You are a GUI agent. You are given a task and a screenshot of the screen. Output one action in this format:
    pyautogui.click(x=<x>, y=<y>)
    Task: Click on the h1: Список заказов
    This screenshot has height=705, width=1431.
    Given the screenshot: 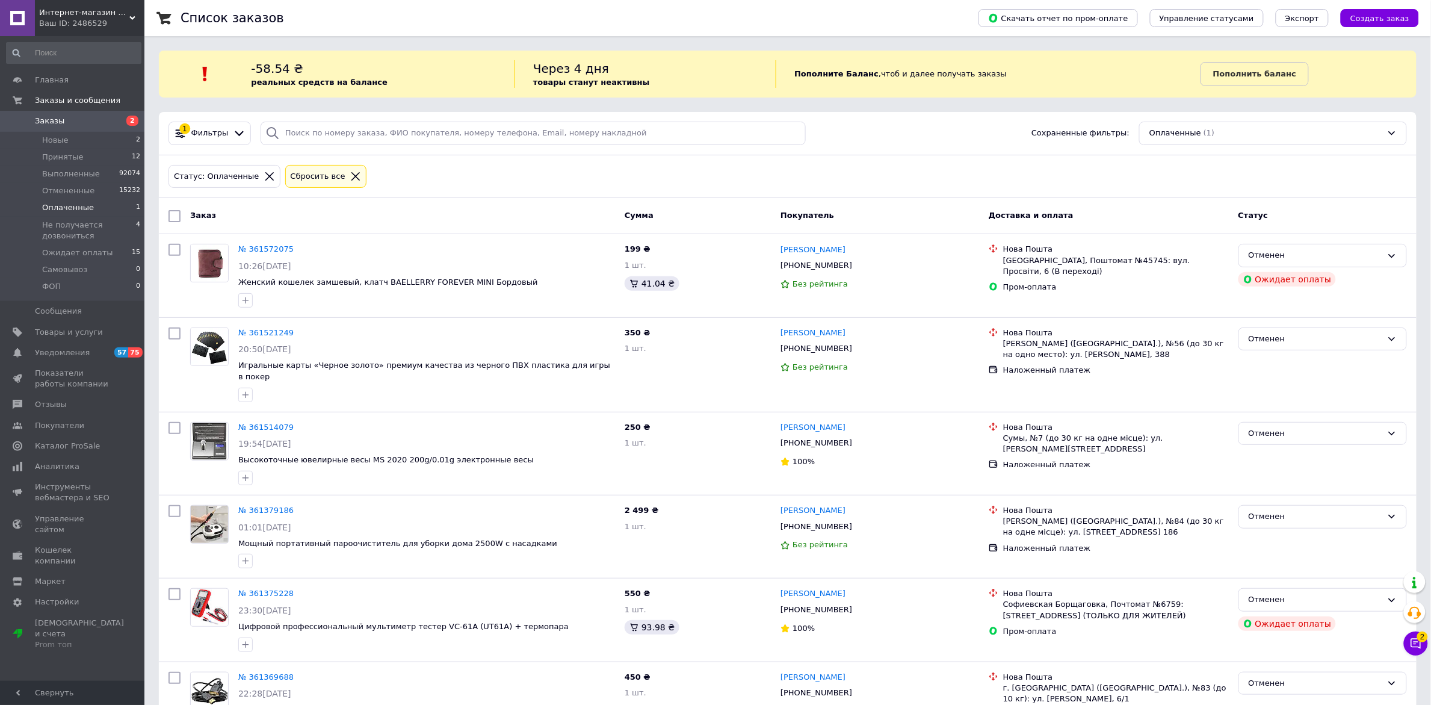 What is the action you would take?
    pyautogui.click(x=232, y=18)
    